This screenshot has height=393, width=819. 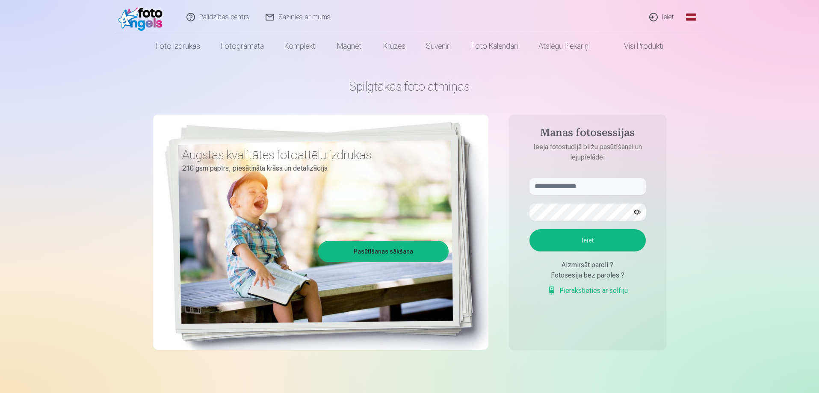 I want to click on button: Ieiet, so click(x=588, y=240).